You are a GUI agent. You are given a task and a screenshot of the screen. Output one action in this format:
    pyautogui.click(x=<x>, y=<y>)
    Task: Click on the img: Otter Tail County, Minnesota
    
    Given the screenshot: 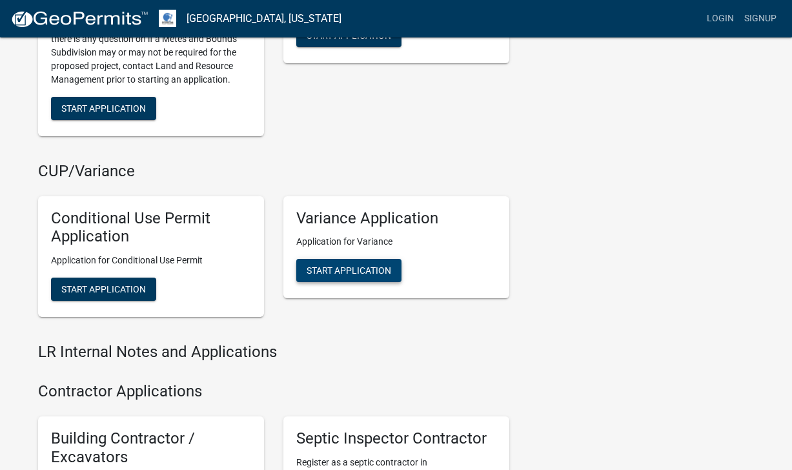 What is the action you would take?
    pyautogui.click(x=167, y=18)
    